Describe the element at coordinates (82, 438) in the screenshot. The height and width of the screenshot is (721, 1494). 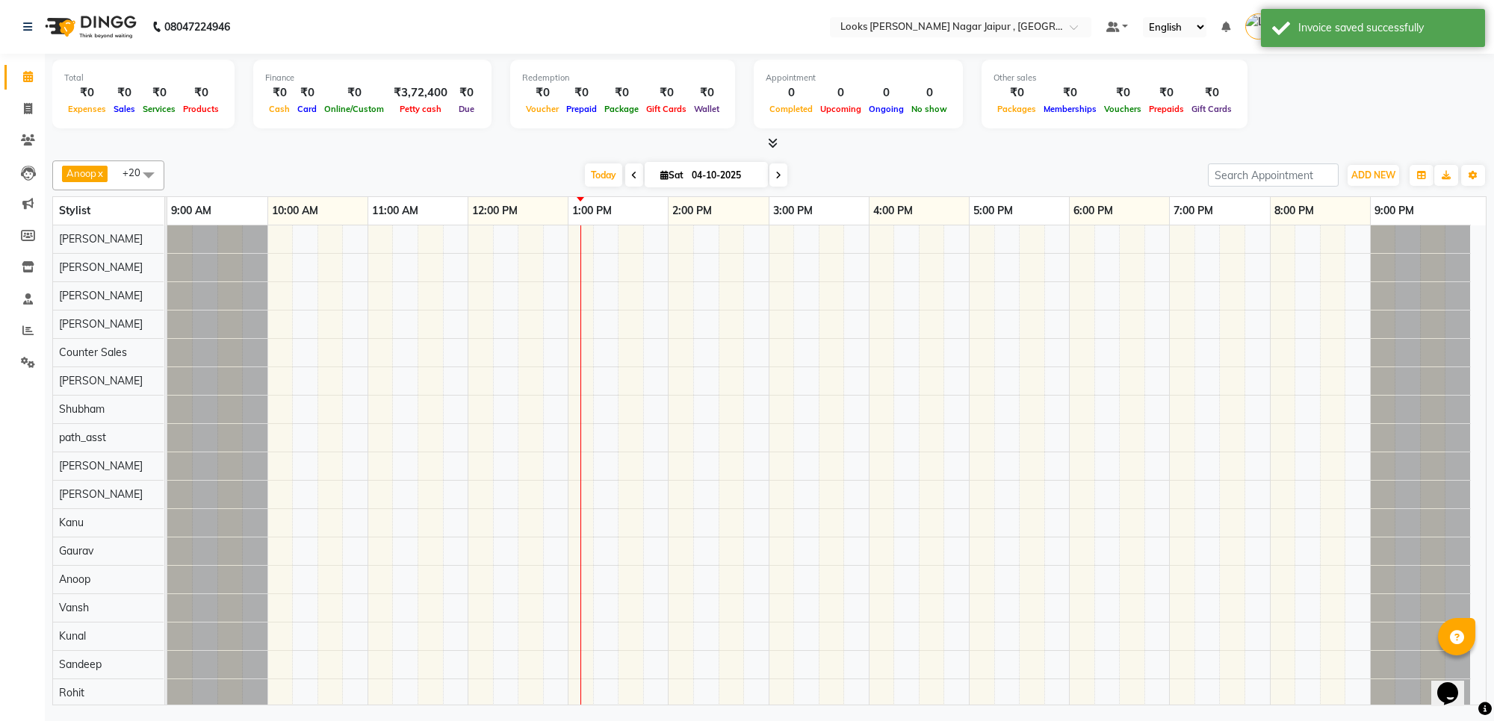
I see `span: path_asst` at that location.